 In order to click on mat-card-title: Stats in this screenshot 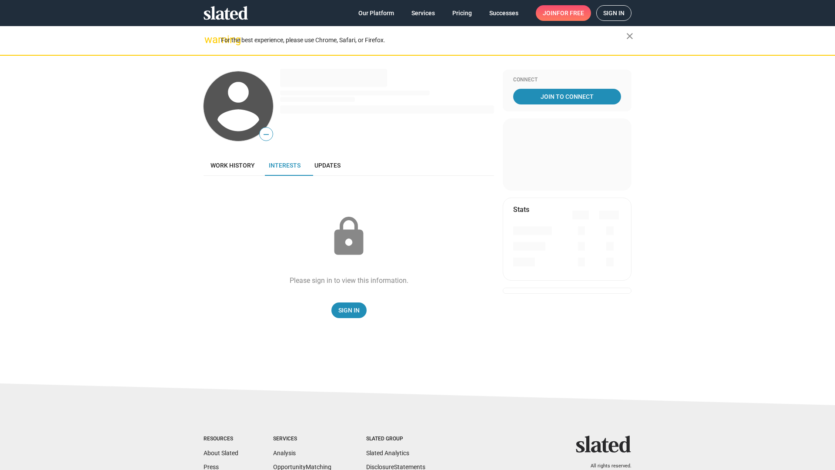, I will do `click(521, 209)`.